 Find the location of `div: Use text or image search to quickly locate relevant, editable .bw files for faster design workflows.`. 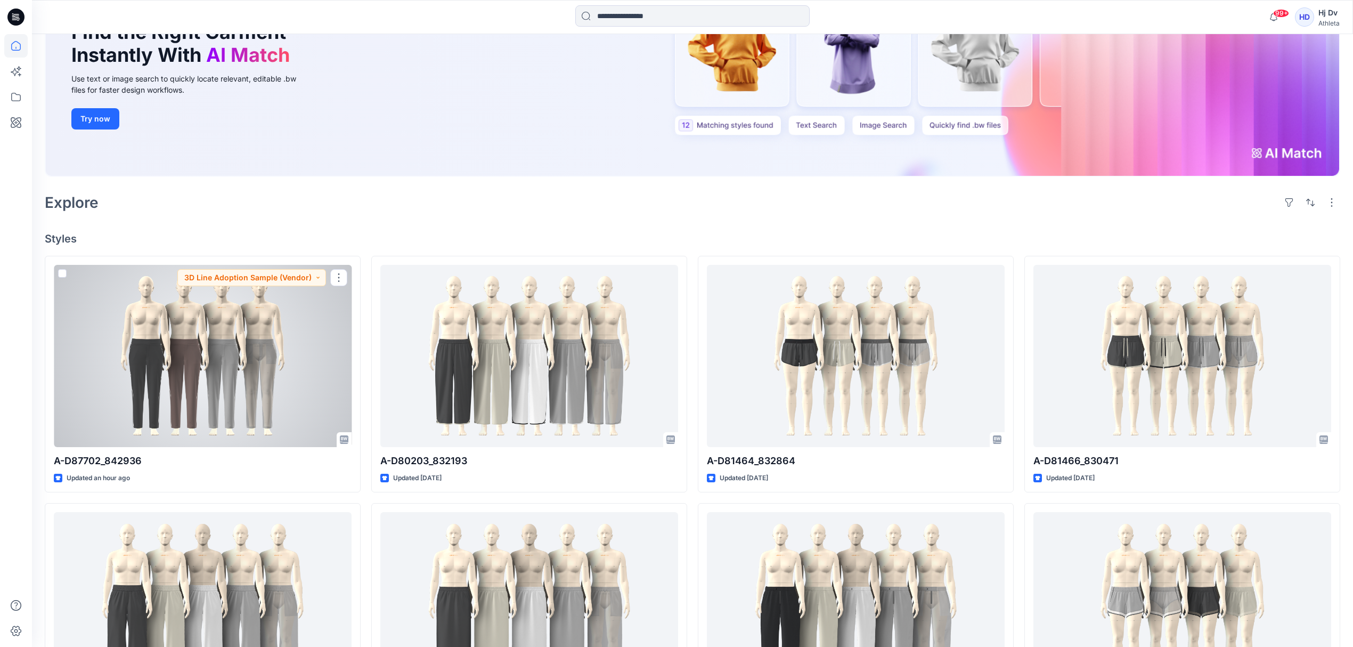

div: Use text or image search to quickly locate relevant, editable .bw files for faster design workflows. is located at coordinates (191, 84).